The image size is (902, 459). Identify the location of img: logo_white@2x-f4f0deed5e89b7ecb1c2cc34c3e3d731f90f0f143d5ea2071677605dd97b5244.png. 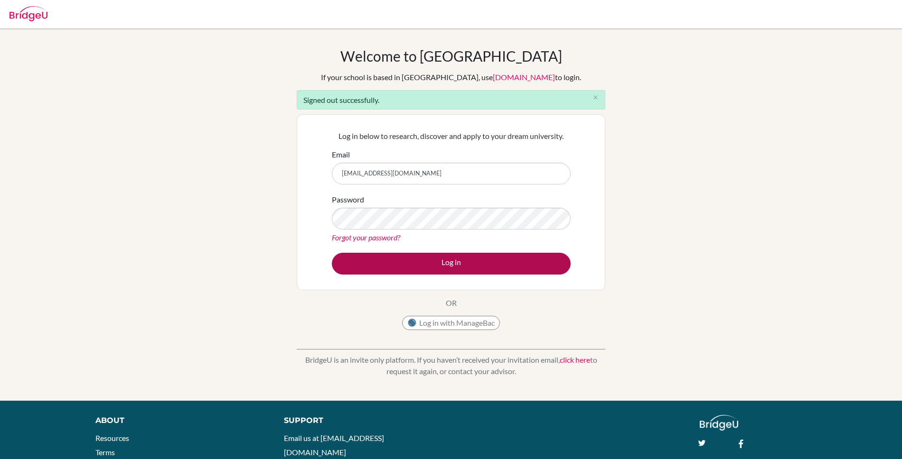
(718, 423).